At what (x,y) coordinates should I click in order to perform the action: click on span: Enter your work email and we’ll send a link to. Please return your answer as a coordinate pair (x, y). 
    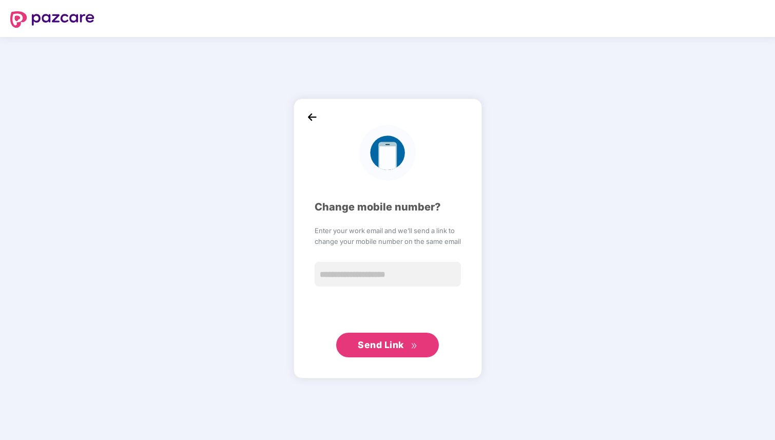
    Looking at the image, I should click on (387, 230).